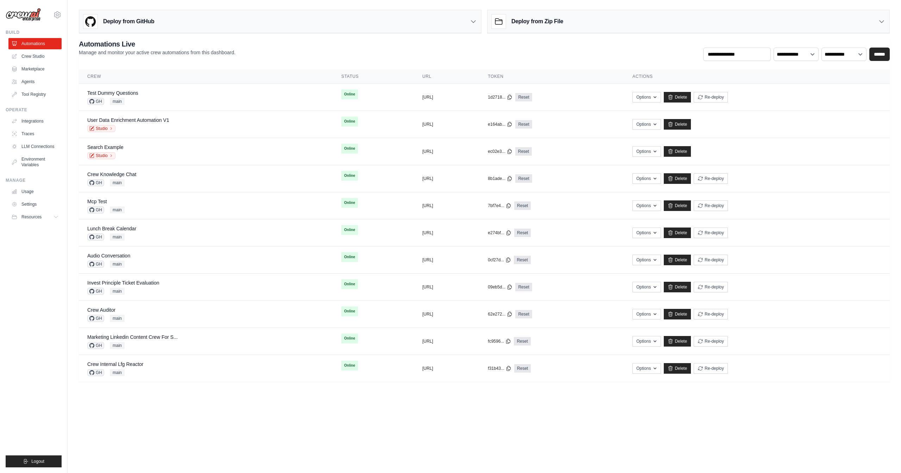  What do you see at coordinates (35, 56) in the screenshot?
I see `a: Crew Studio` at bounding box center [35, 56].